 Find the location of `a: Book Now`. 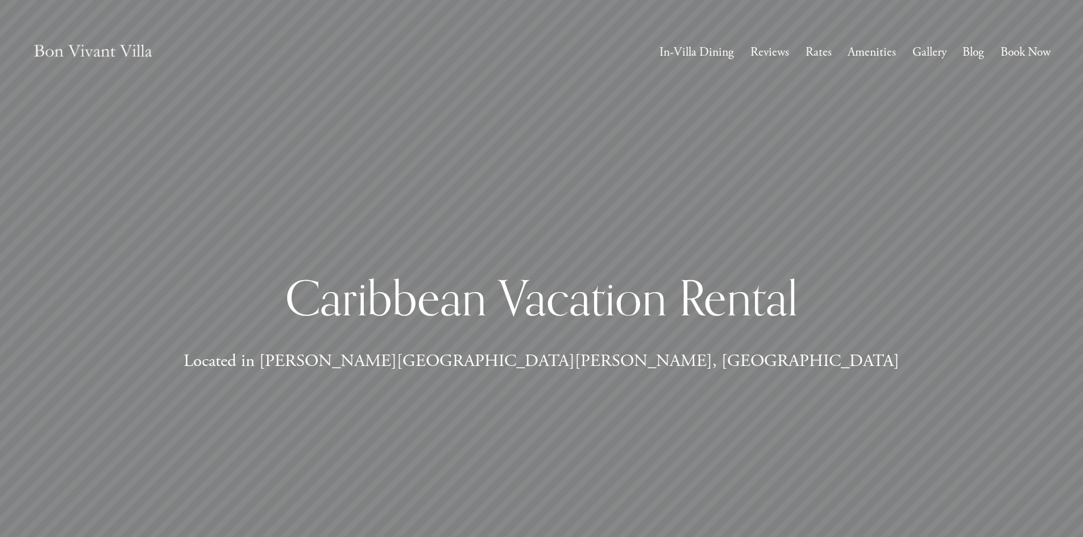

a: Book Now is located at coordinates (1025, 52).